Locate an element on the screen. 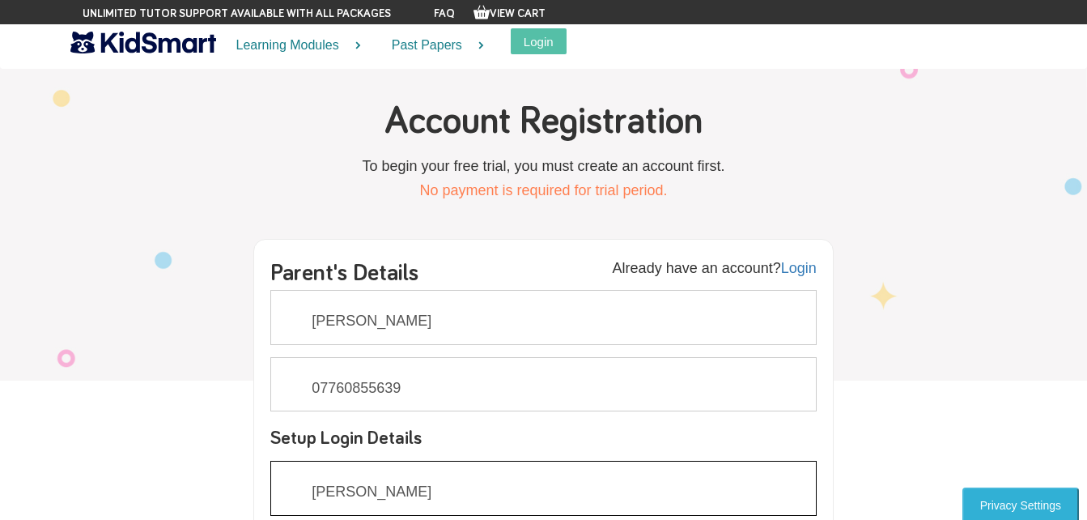 The image size is (1087, 520). span: No payment is required for trial period. is located at coordinates (543, 190).